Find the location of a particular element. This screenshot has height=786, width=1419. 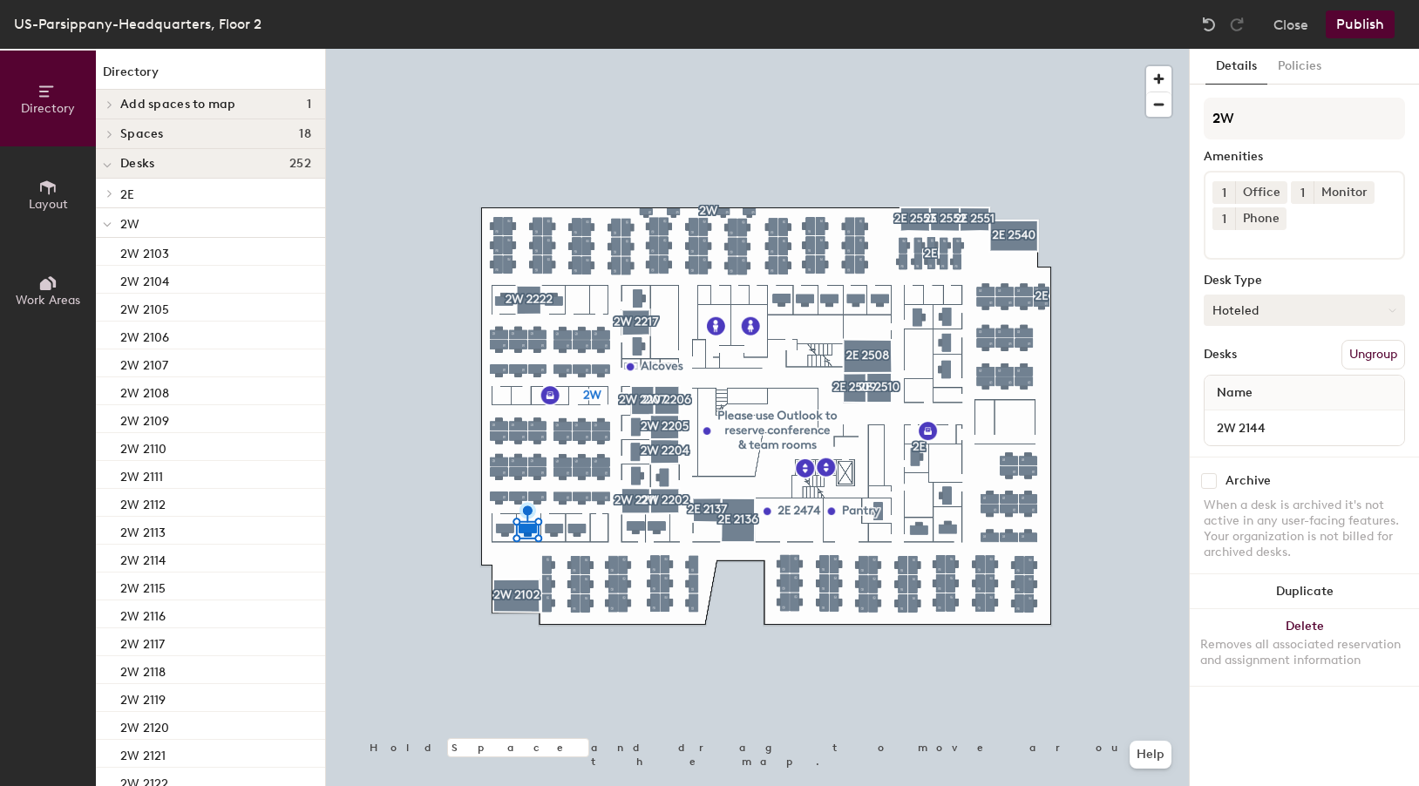

div: Desk Type is located at coordinates (1304, 281).